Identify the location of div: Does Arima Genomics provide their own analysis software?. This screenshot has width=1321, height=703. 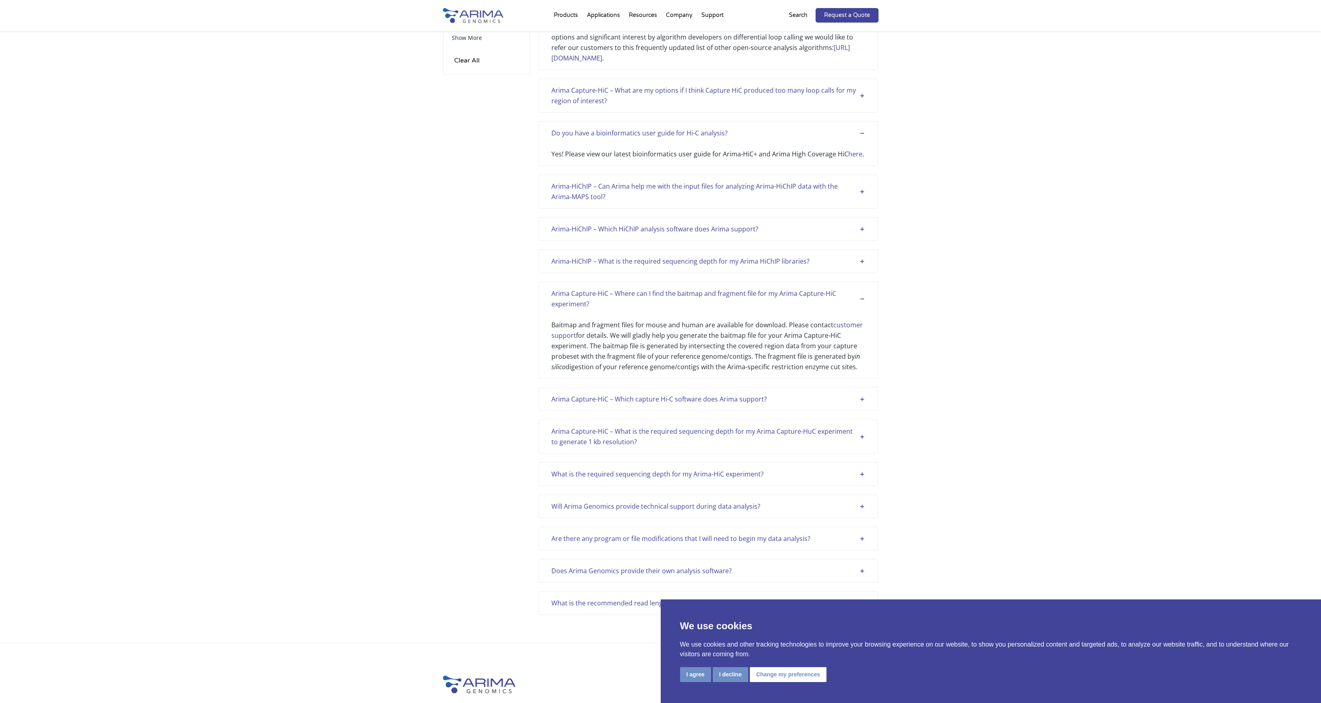
(708, 571).